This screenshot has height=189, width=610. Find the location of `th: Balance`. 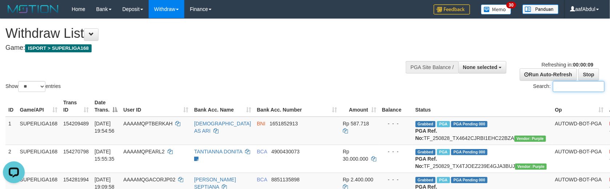

th: Balance is located at coordinates (396, 106).